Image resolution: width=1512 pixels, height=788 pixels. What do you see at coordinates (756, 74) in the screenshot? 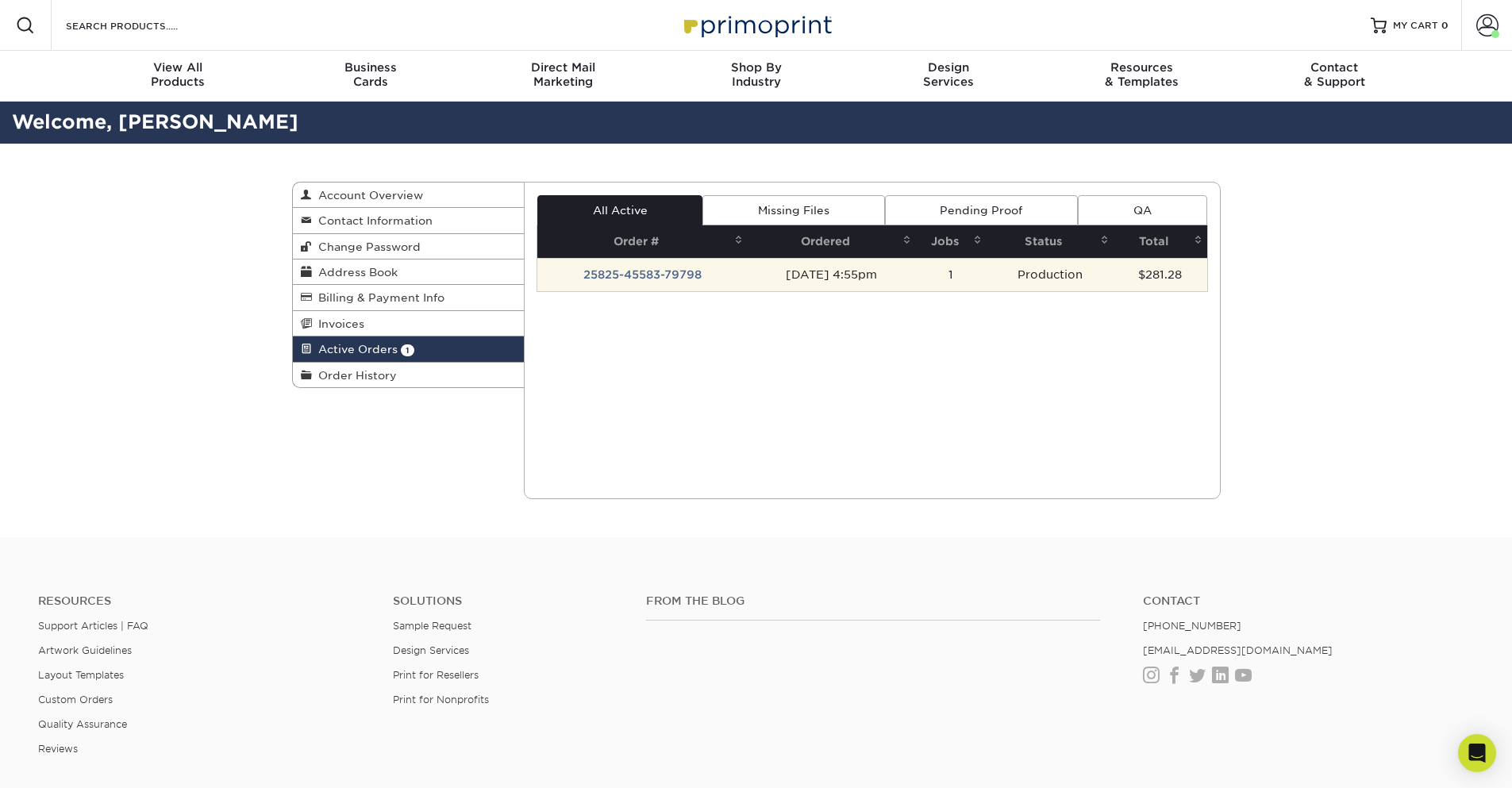
I see `div: Industry` at bounding box center [756, 74].